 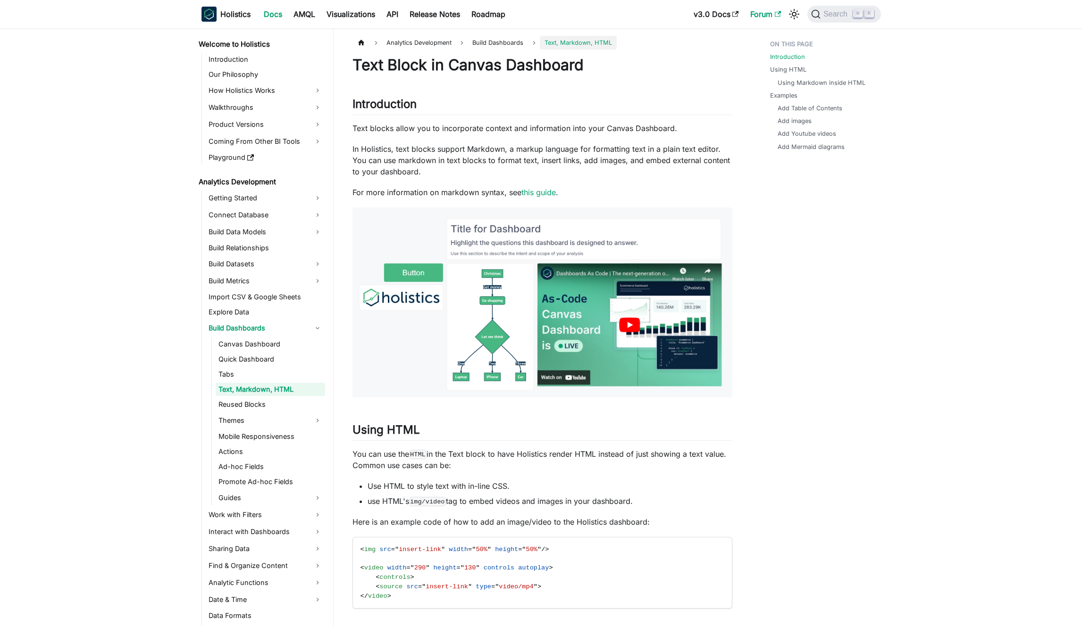 What do you see at coordinates (265, 312) in the screenshot?
I see `a: Explore Data` at bounding box center [265, 312].